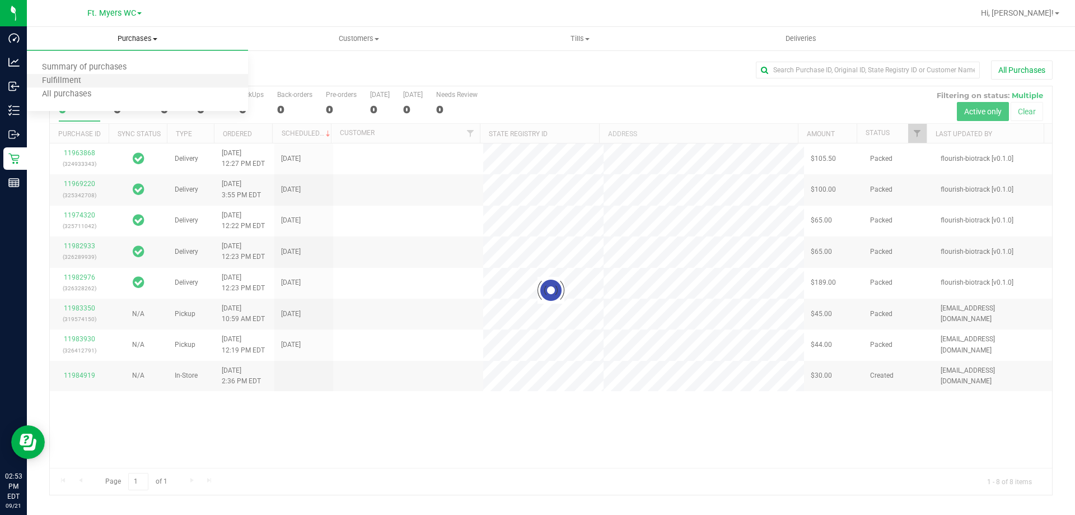  Describe the element at coordinates (580, 39) in the screenshot. I see `span: Tills` at that location.